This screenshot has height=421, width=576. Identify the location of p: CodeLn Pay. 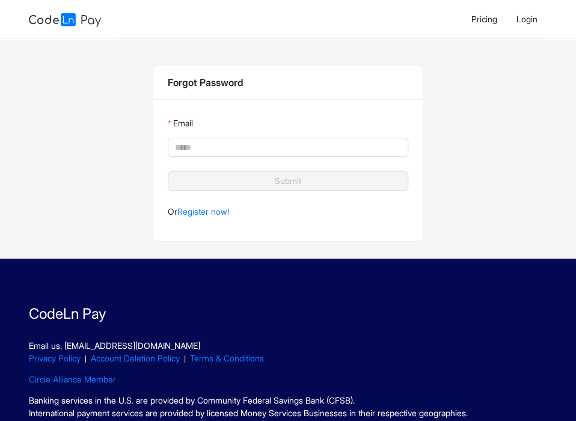
(288, 314).